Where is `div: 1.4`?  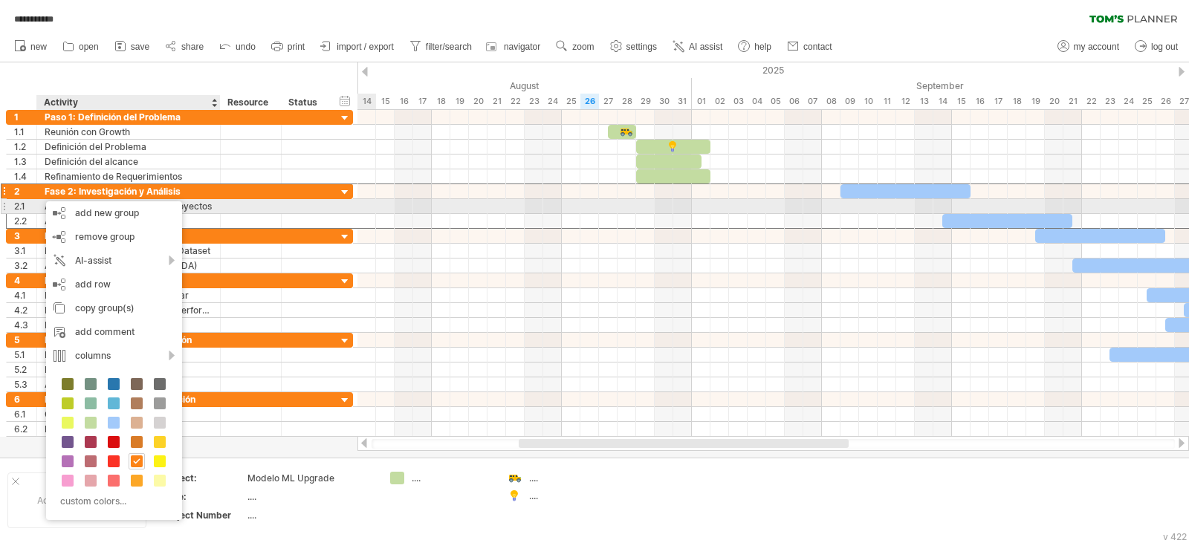
div: 1.4 is located at coordinates (25, 176).